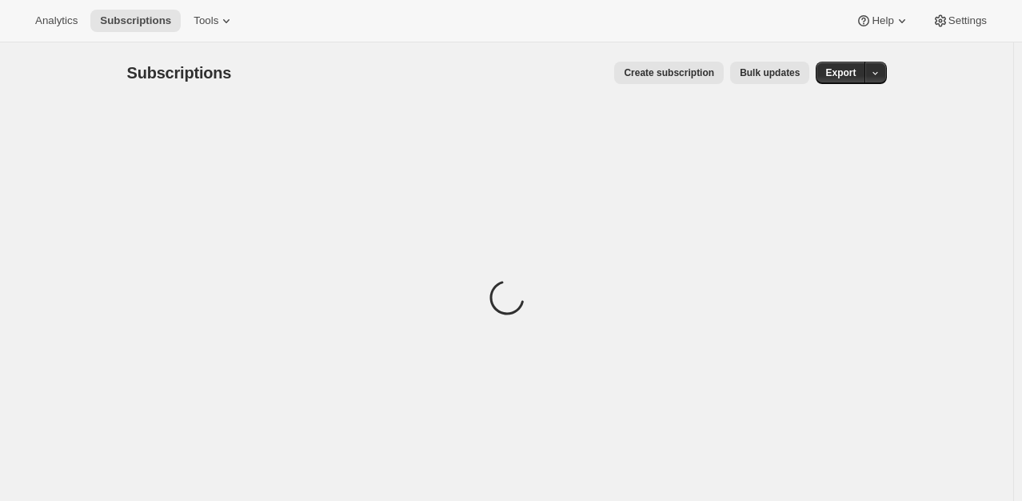 The image size is (1022, 501). What do you see at coordinates (882, 21) in the screenshot?
I see `button: Help` at bounding box center [882, 21].